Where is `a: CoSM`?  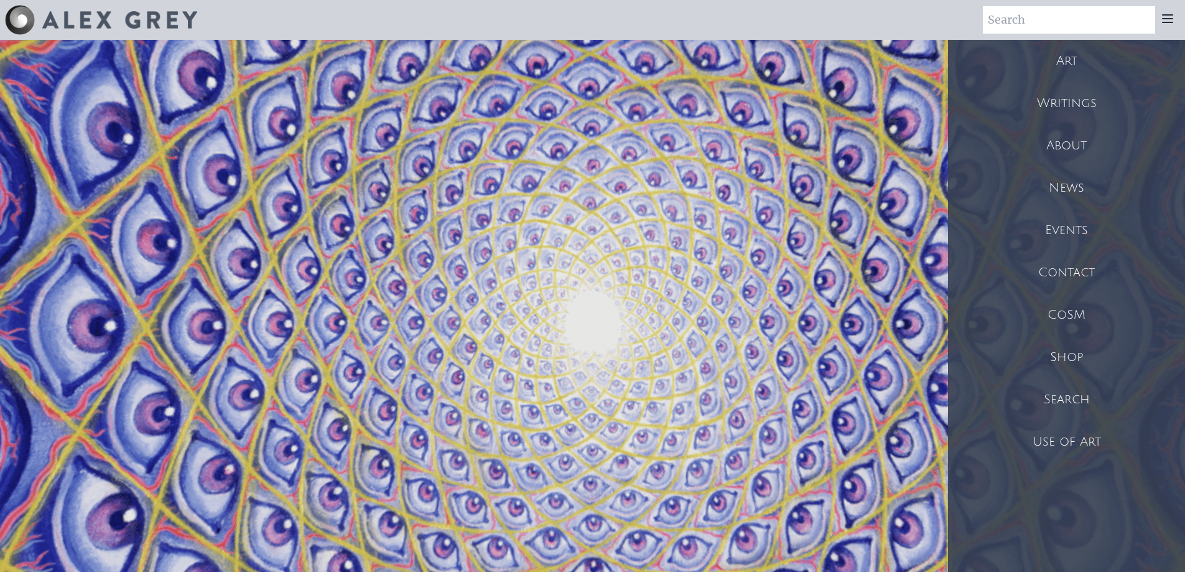 a: CoSM is located at coordinates (1066, 315).